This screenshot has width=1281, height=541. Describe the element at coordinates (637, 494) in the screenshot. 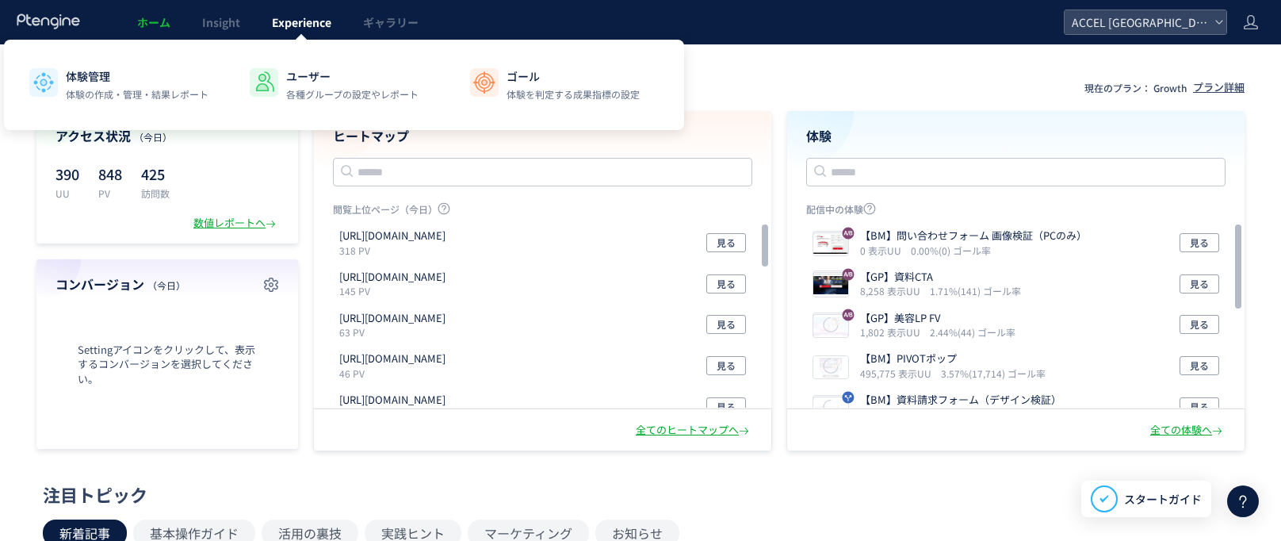

I see `div: 注目トピック` at that location.